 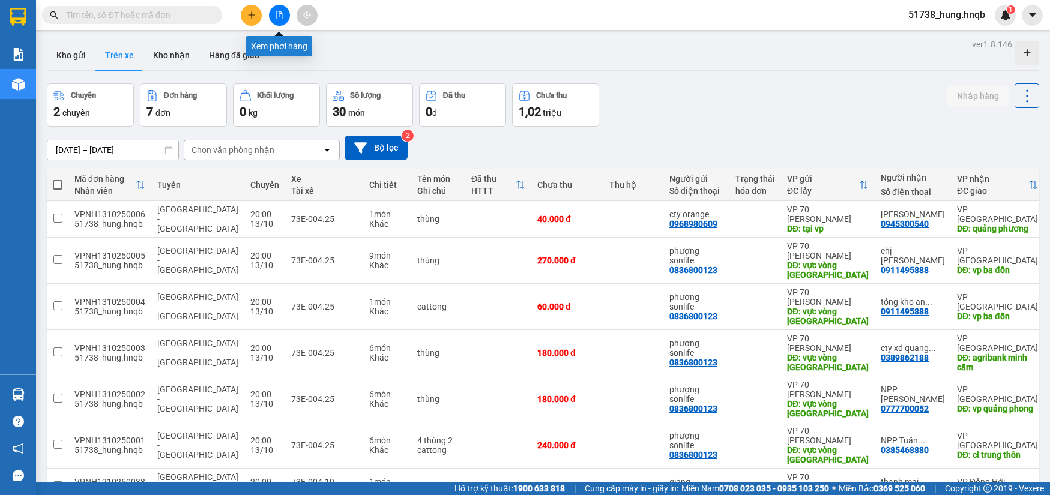 I want to click on div: 73E-004.19, so click(x=324, y=482).